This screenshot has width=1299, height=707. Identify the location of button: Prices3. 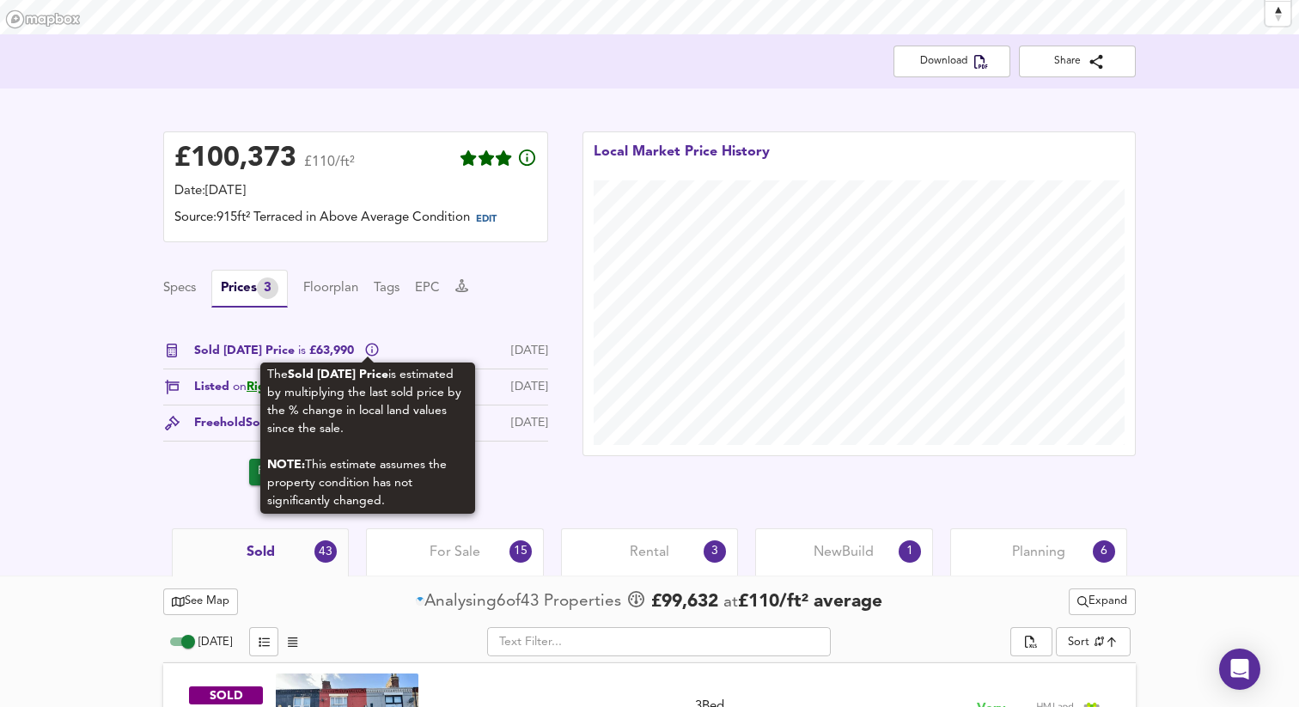
(249, 289).